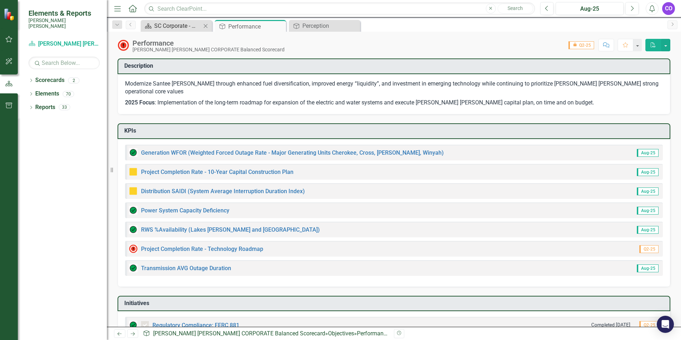 The width and height of the screenshot is (681, 340). I want to click on a: Perception, so click(325, 26).